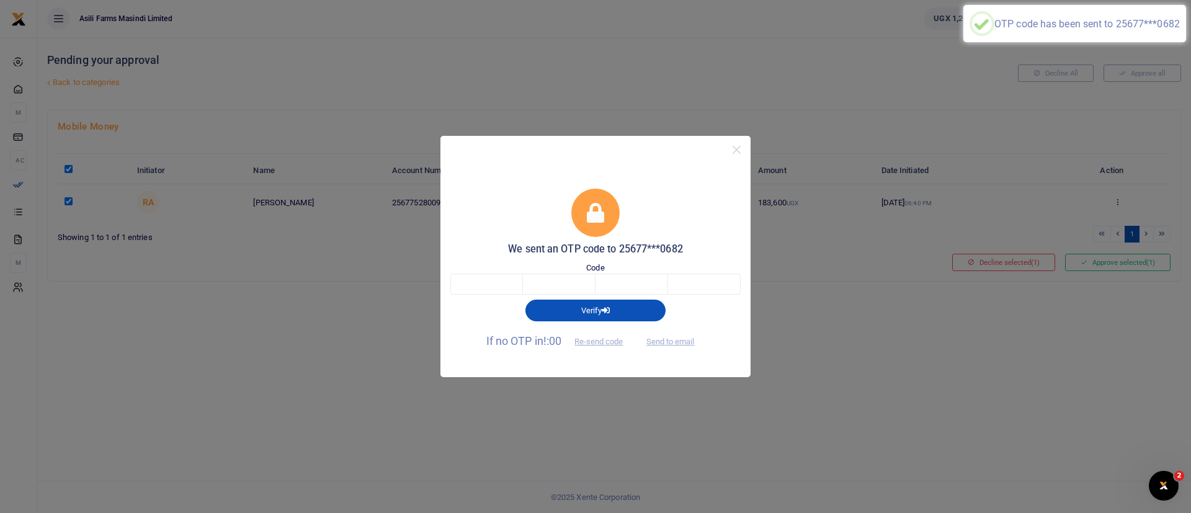 Image resolution: width=1191 pixels, height=513 pixels. I want to click on button: Verify, so click(595, 310).